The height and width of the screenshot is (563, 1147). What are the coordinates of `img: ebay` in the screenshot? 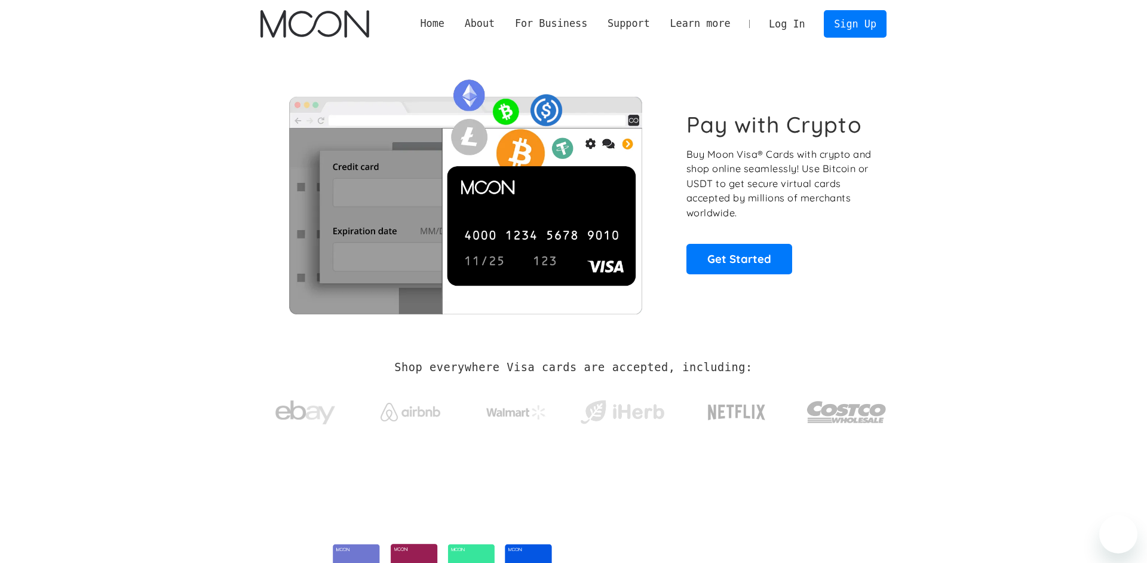 It's located at (305, 412).